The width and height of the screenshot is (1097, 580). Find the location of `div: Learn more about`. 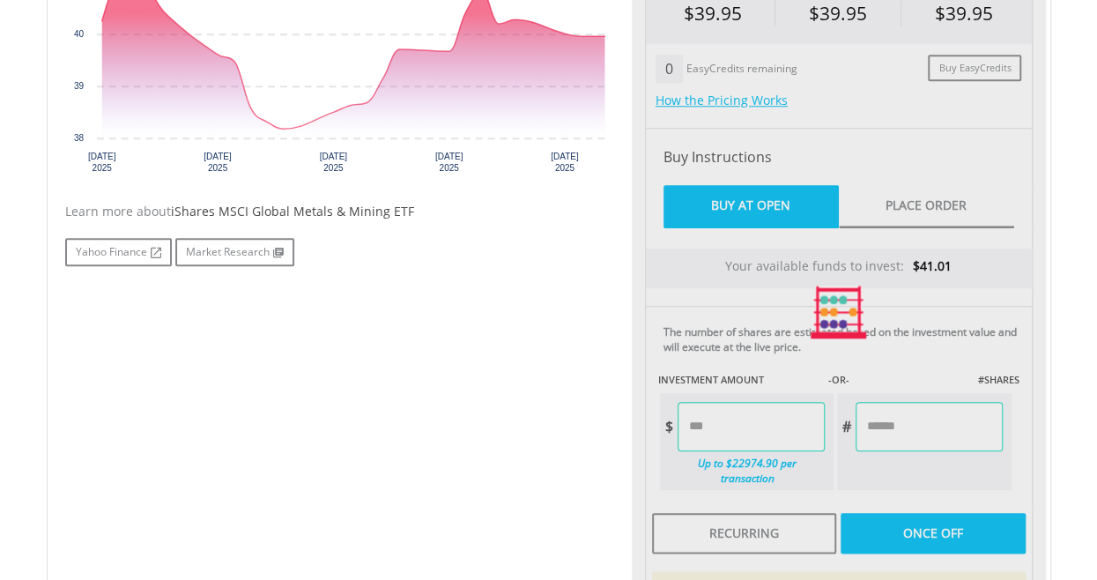

div: Learn more about is located at coordinates (342, 211).